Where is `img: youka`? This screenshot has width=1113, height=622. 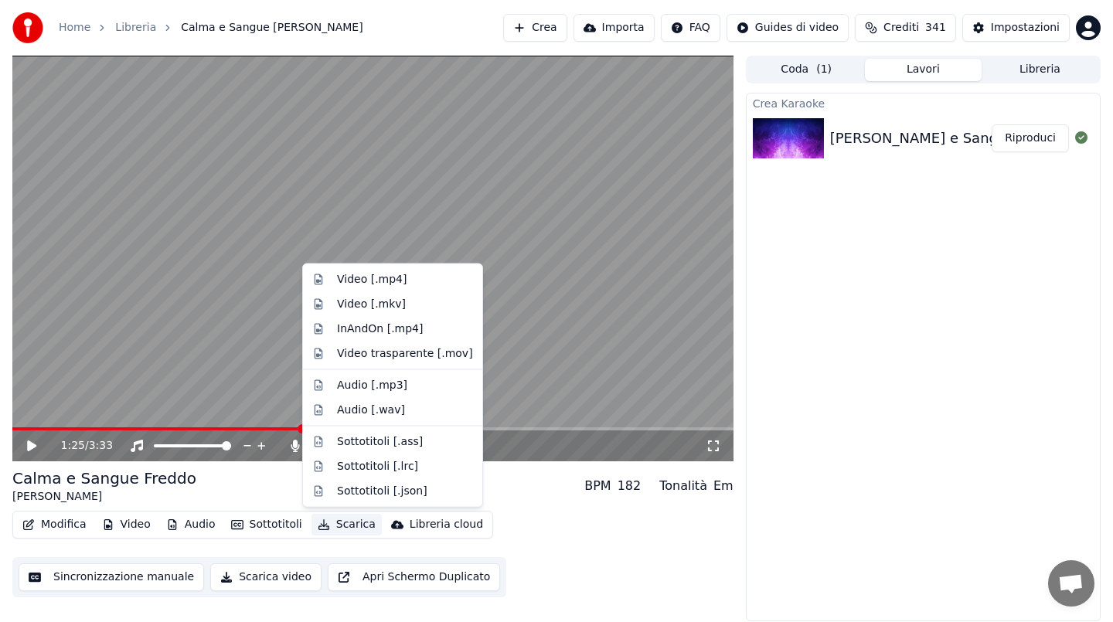 img: youka is located at coordinates (28, 28).